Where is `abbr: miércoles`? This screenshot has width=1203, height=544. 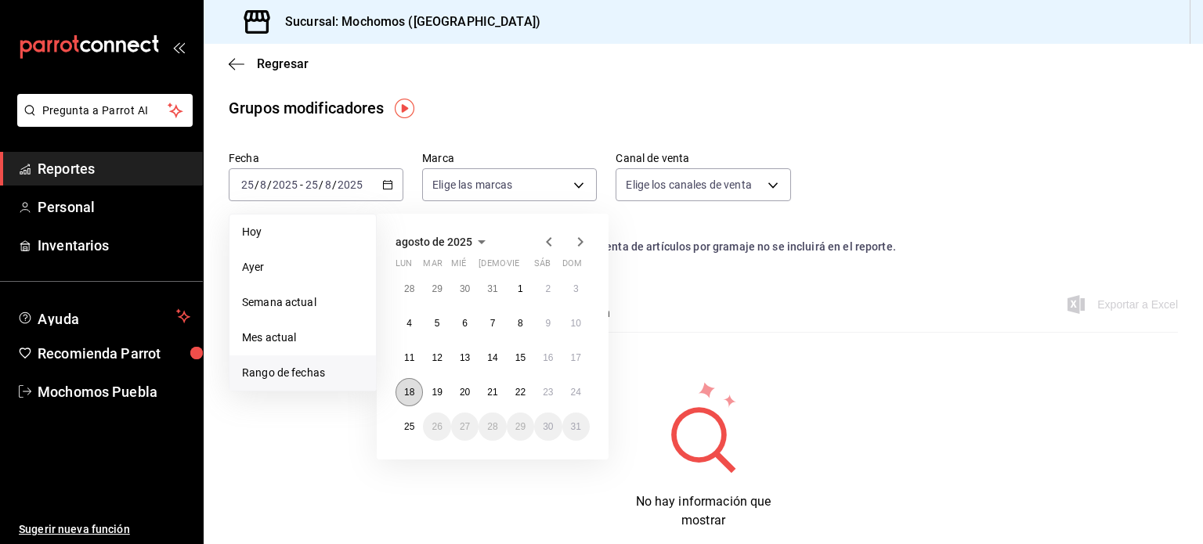
abbr: miércoles is located at coordinates (458, 266).